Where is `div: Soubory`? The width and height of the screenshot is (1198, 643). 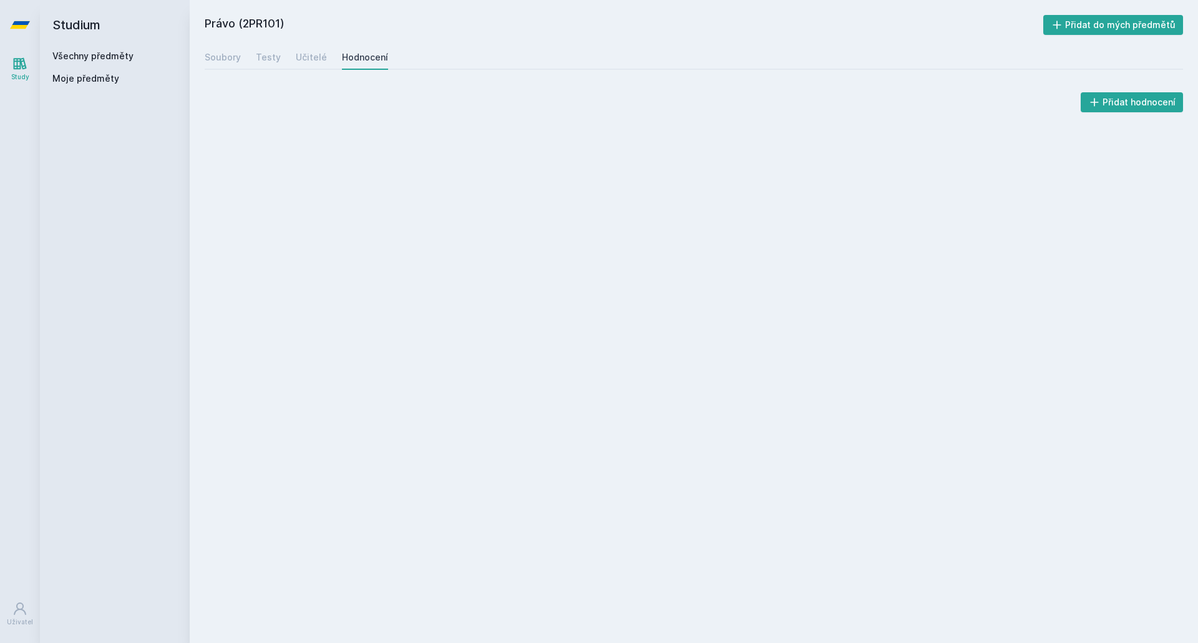
div: Soubory is located at coordinates (223, 57).